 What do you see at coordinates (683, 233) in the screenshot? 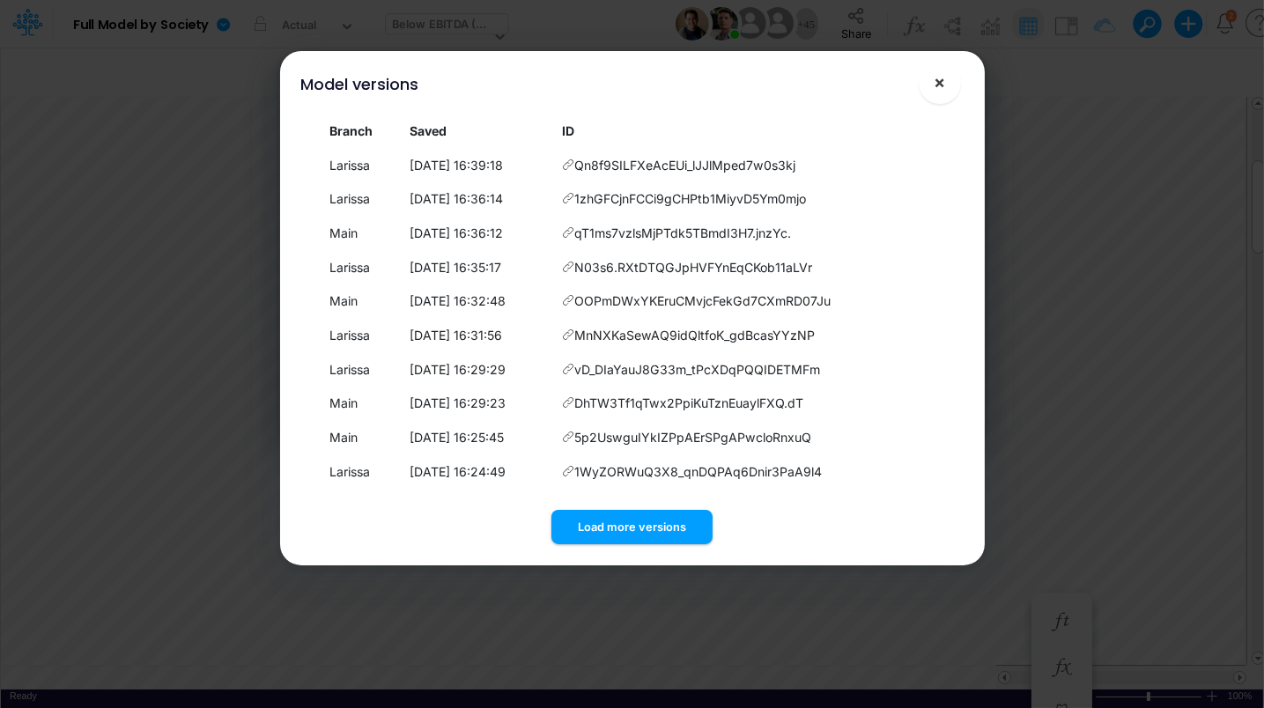
I see `span: qT1ms7vzlsMjPTdk5TBmdI3H7.jnzYc.` at bounding box center [683, 233].